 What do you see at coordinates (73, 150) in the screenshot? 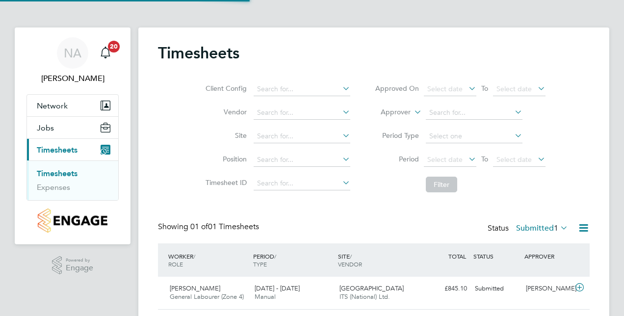
I see `button: Timesheets` at bounding box center [73, 150].